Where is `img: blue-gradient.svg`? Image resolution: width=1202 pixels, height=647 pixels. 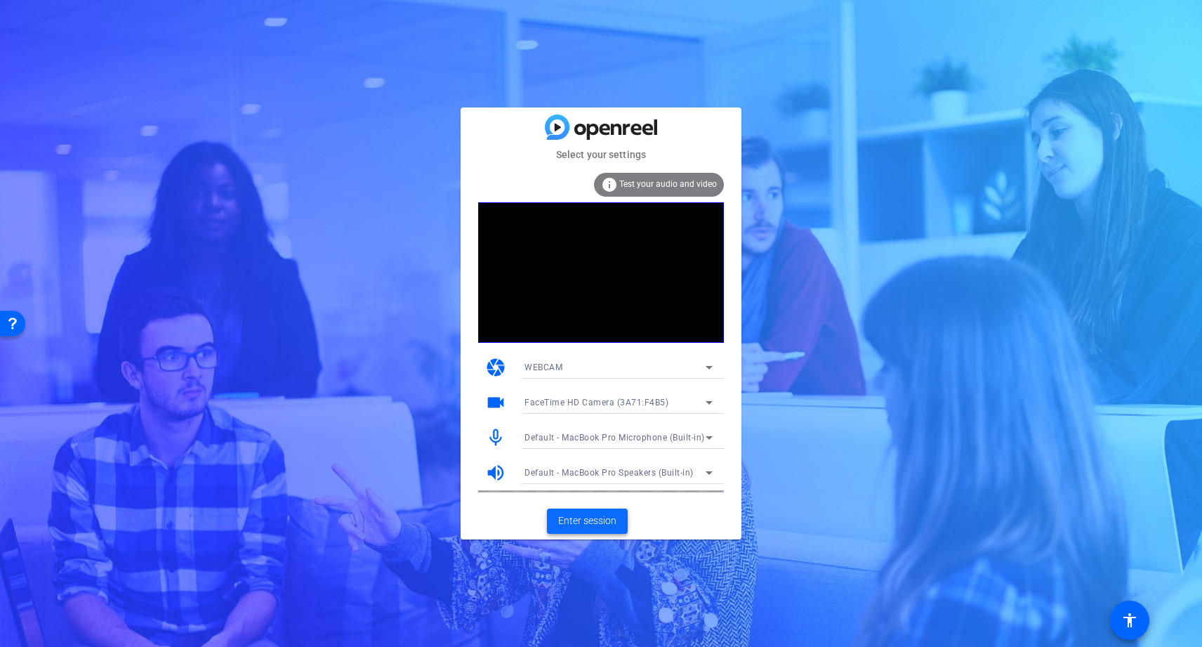 img: blue-gradient.svg is located at coordinates (601, 126).